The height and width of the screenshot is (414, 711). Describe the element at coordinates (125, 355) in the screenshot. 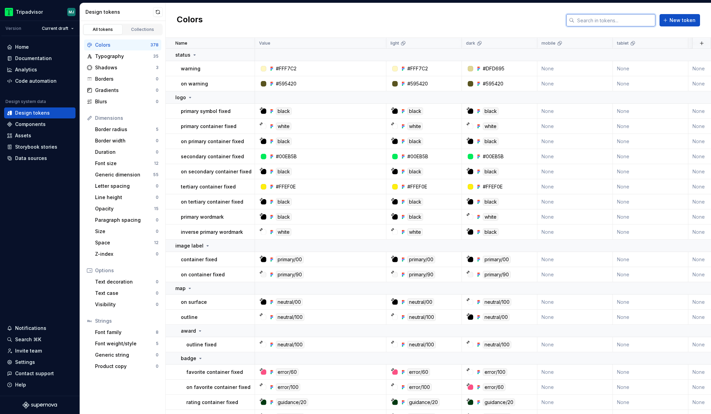

I see `div: Generic string` at that location.